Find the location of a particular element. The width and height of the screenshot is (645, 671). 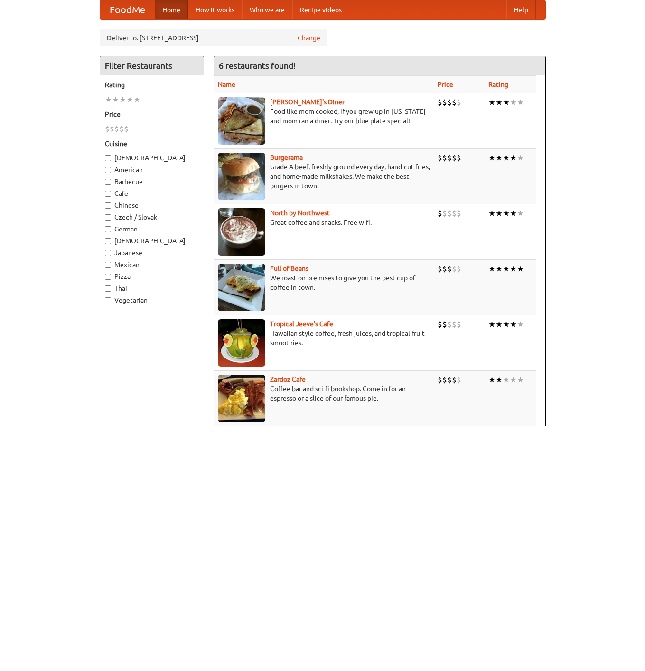

h5: Price is located at coordinates (152, 114).